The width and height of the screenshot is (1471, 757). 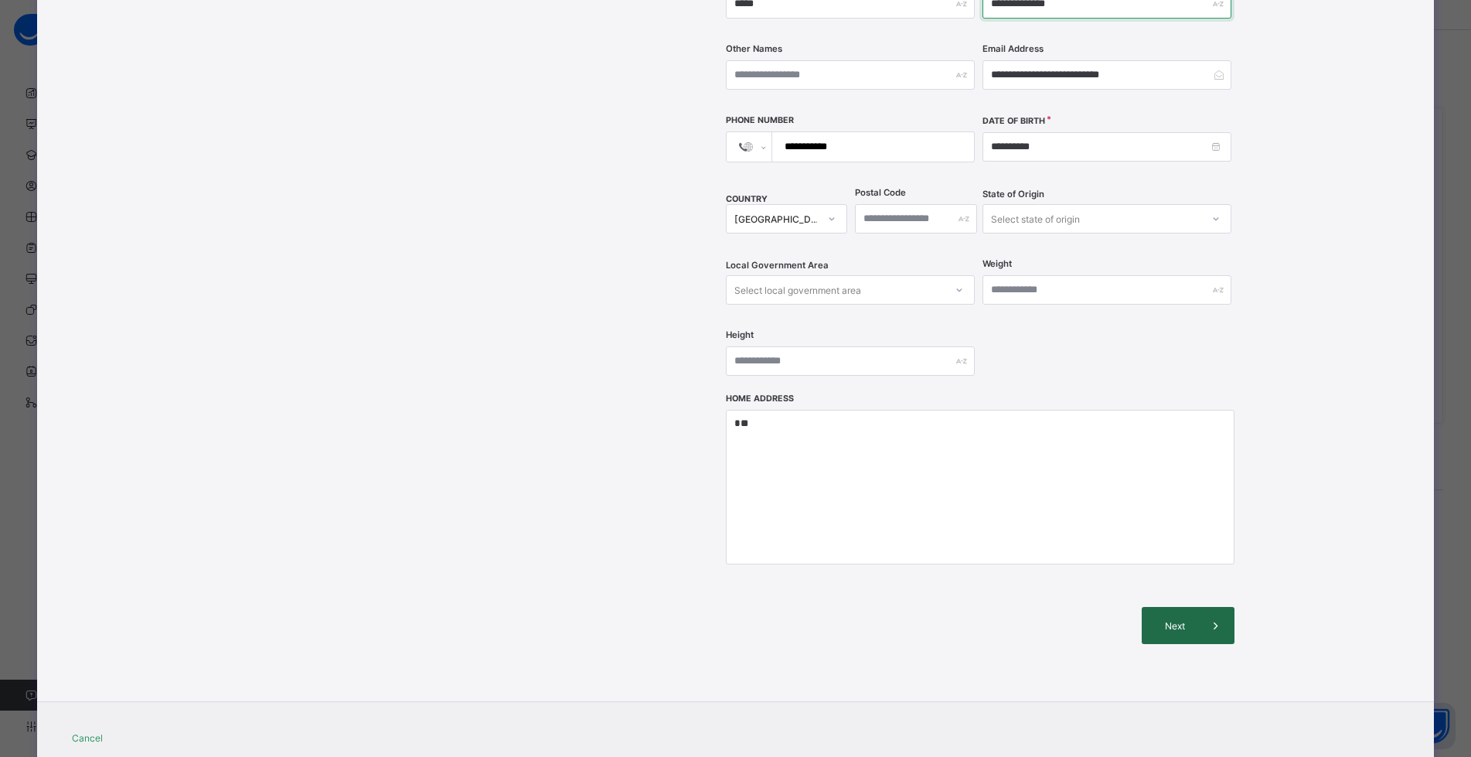 What do you see at coordinates (1012, 49) in the screenshot?
I see `label: Email Address` at bounding box center [1012, 49].